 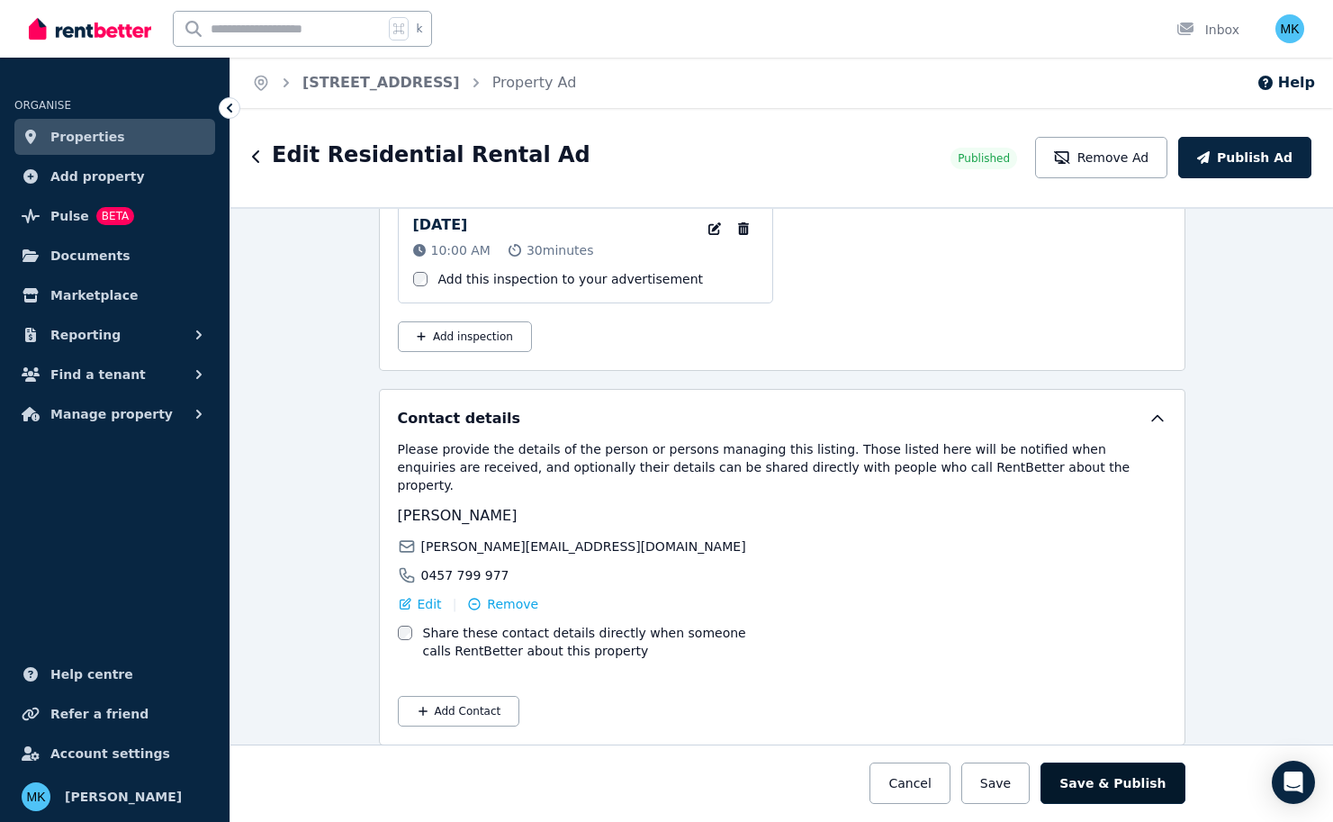 What do you see at coordinates (42, 105) in the screenshot?
I see `span: ORGANISE` at bounding box center [42, 105].